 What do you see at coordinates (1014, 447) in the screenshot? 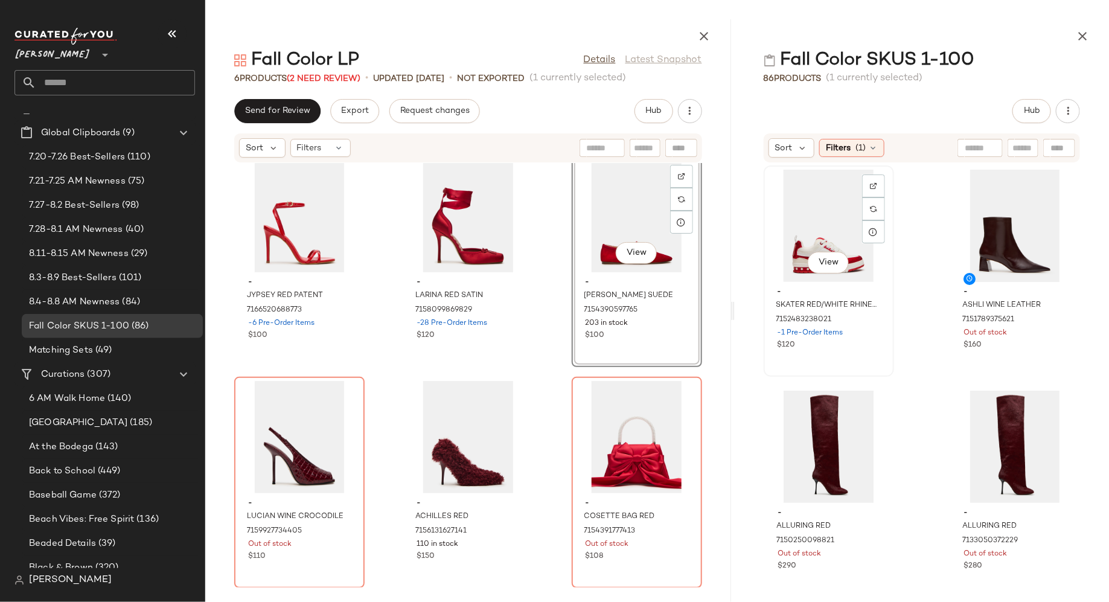
I see `img: STEVEMADDEN_SHOES_ALLURING_RED.jpg` at bounding box center [1014, 447].